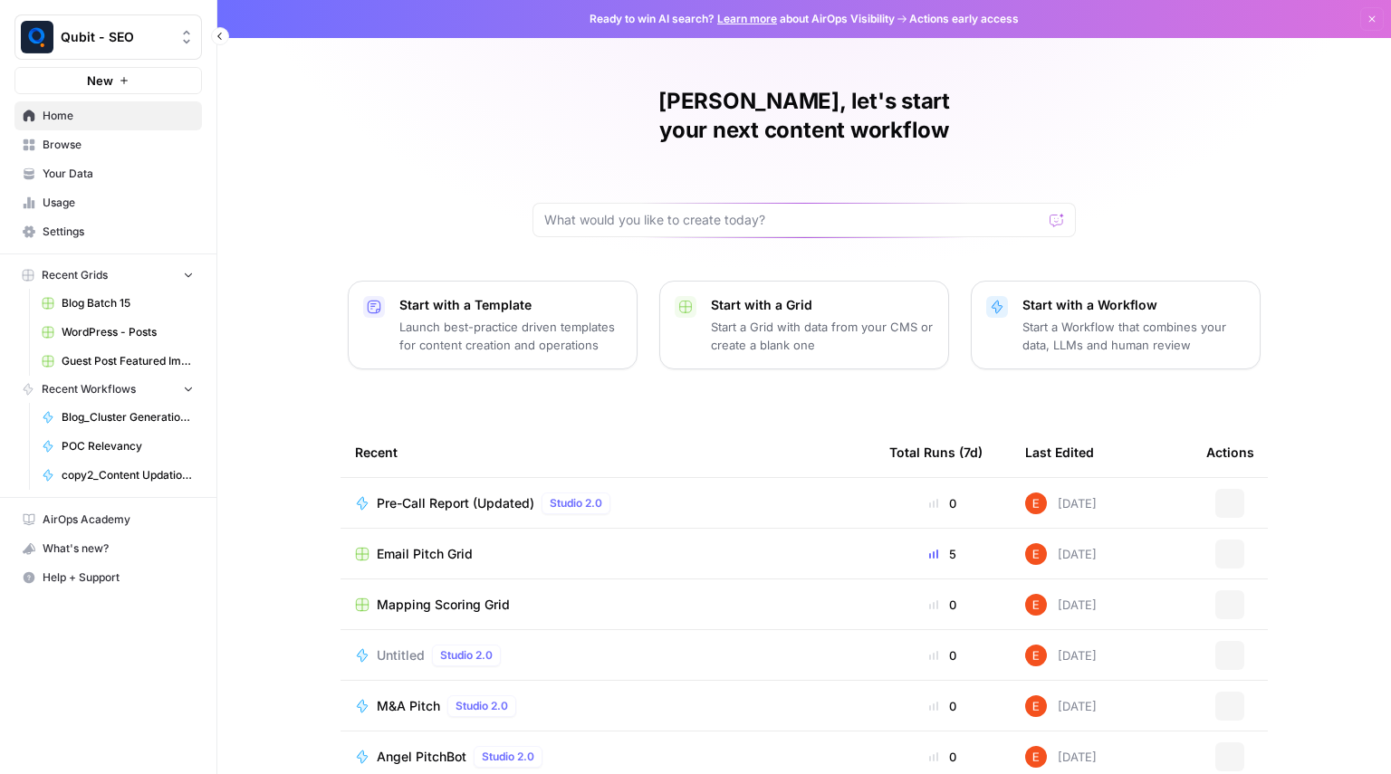  Describe the element at coordinates (108, 203) in the screenshot. I see `a: Usage` at that location.